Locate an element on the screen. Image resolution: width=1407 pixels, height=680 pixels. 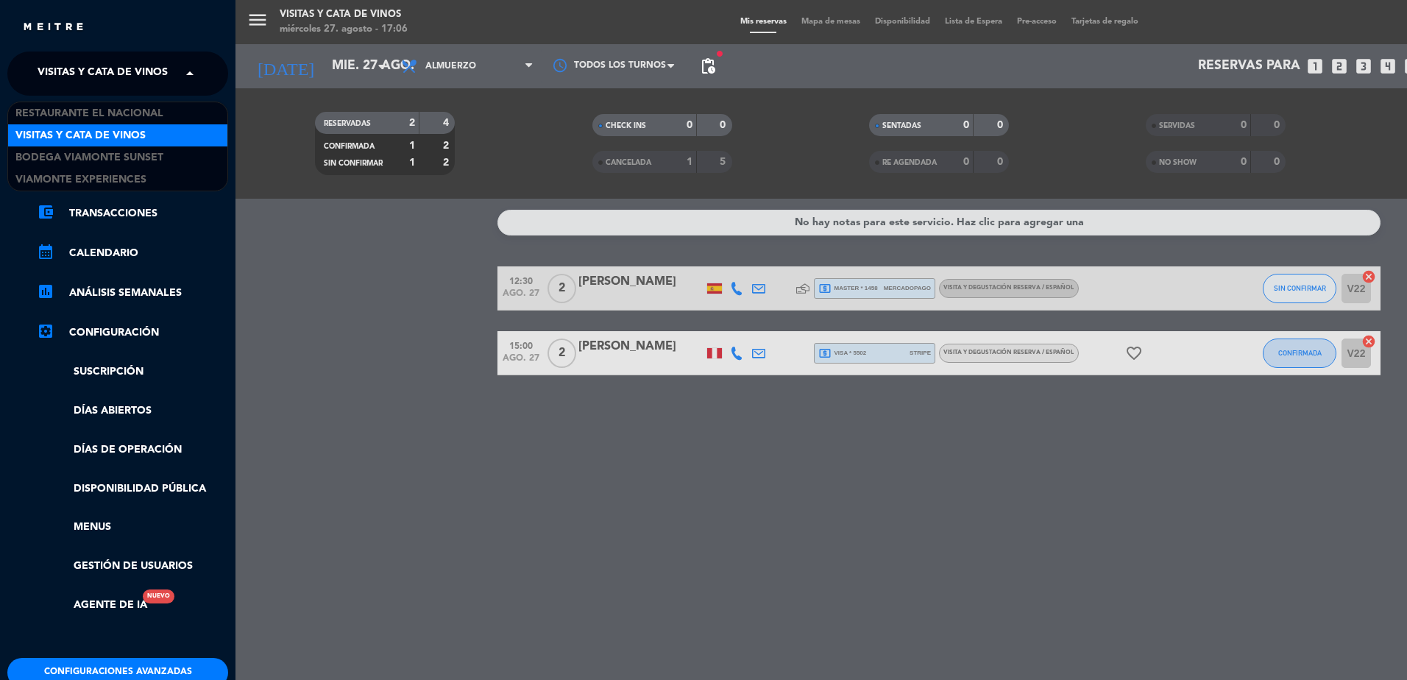
a: Disponibilidad pública is located at coordinates (132, 489).